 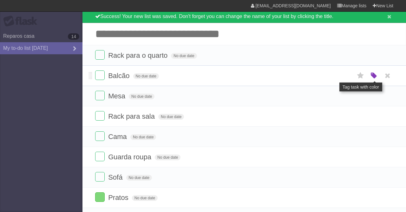 What do you see at coordinates (22, 21) in the screenshot?
I see `div: Flask` at bounding box center [22, 21].